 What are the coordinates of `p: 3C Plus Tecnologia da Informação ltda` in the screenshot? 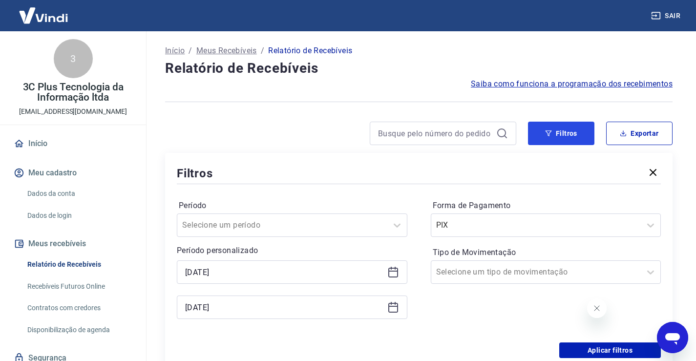 It's located at (73, 92).